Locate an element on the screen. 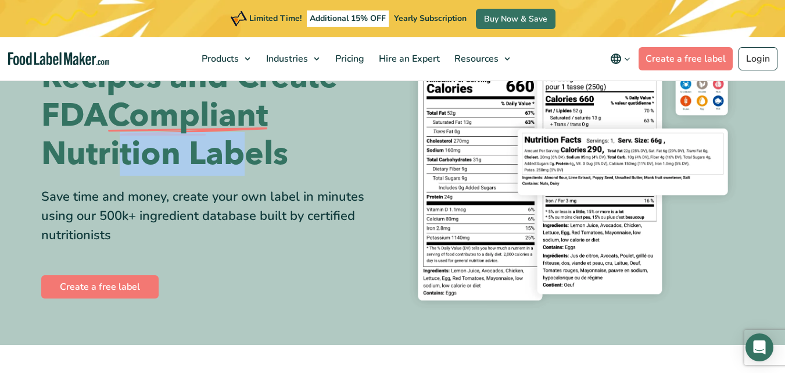  span: Products is located at coordinates (219, 59).